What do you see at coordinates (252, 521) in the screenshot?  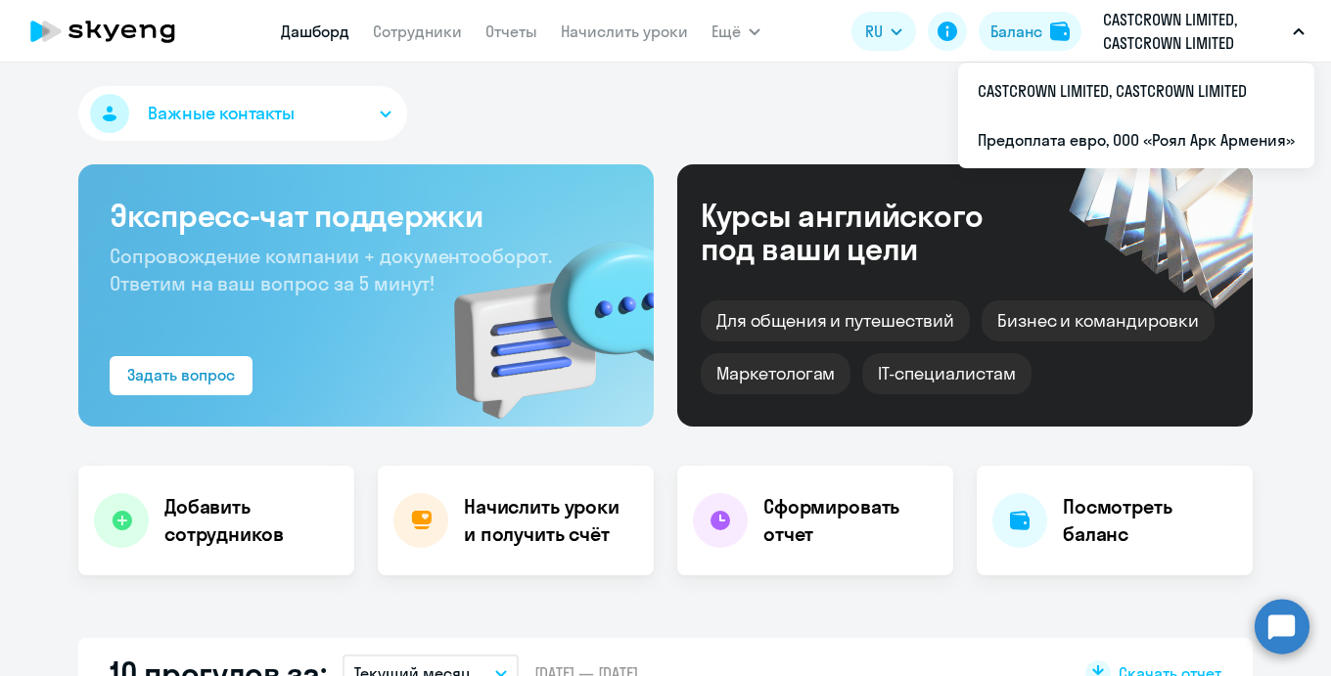 I see `h4: Добавить сотрудников` at bounding box center [252, 521].